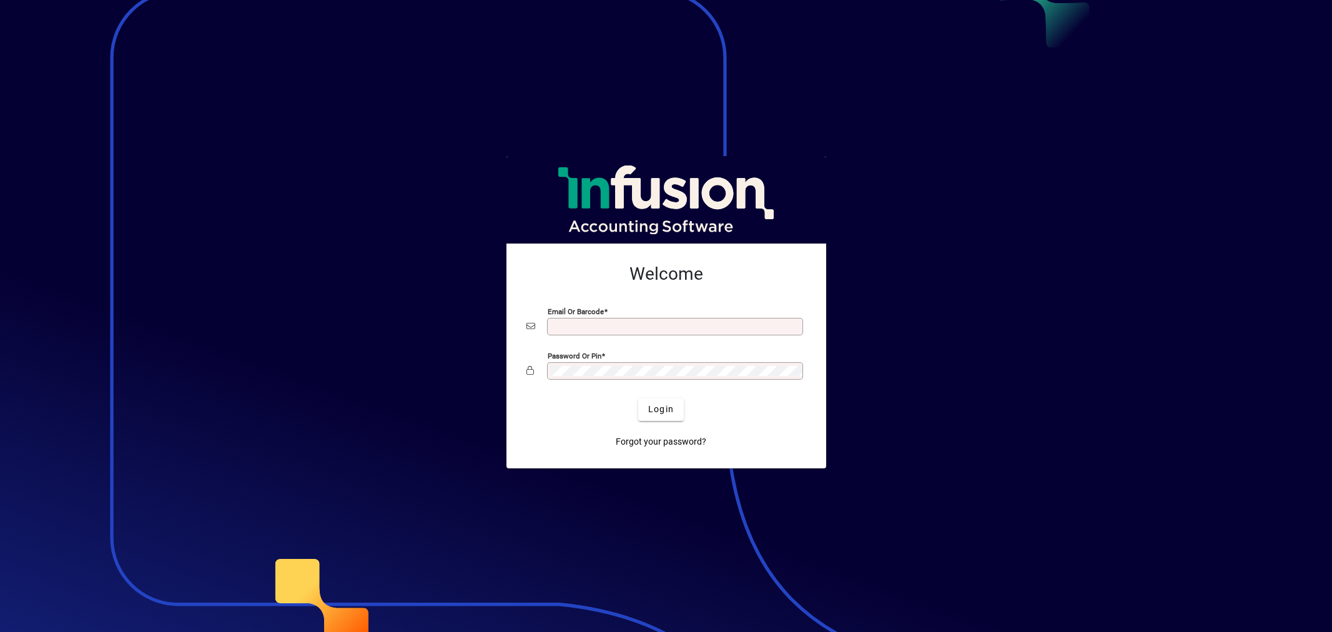  What do you see at coordinates (574, 355) in the screenshot?
I see `mat-label: Password or Pin` at bounding box center [574, 355].